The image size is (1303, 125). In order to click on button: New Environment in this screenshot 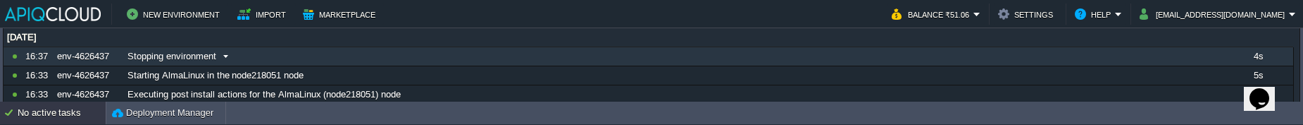, I will do `click(175, 14)`.